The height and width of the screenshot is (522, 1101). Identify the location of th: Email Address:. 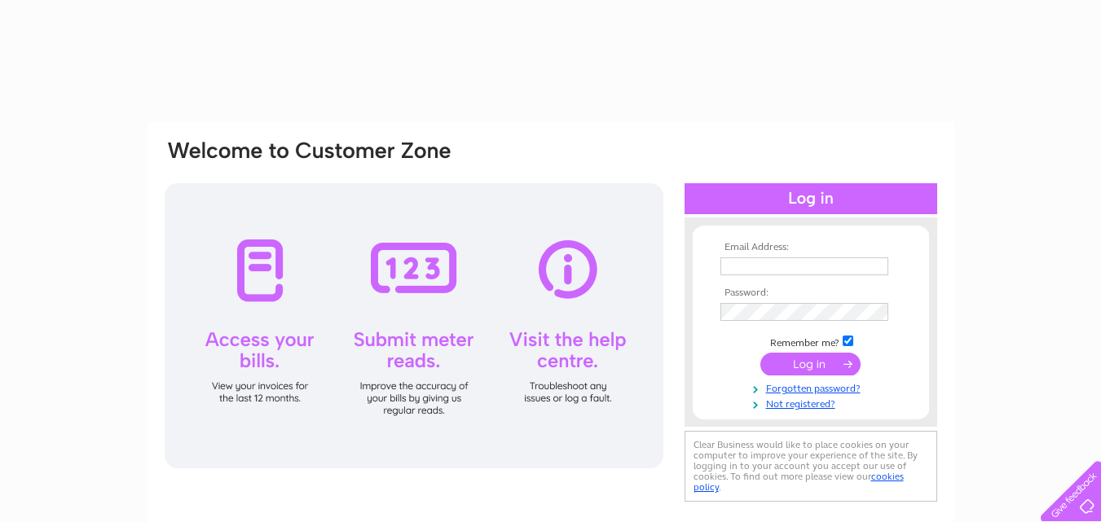
(811, 248).